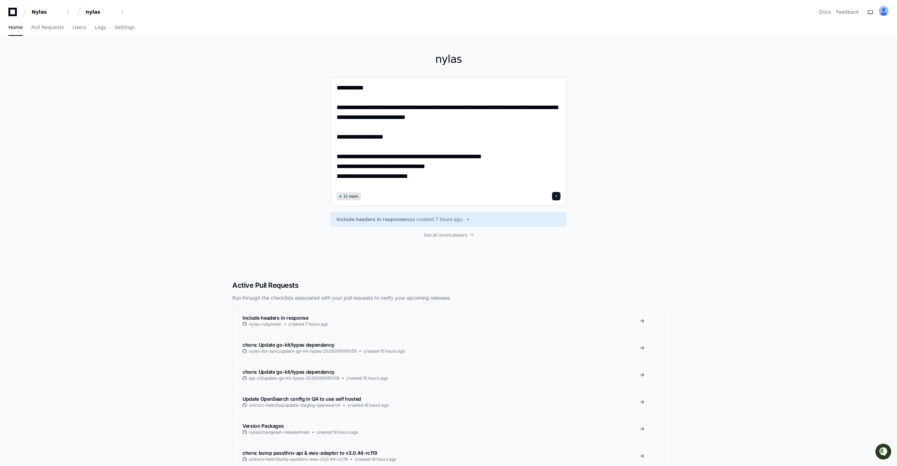 The image size is (897, 466). I want to click on a: Docs, so click(825, 12).